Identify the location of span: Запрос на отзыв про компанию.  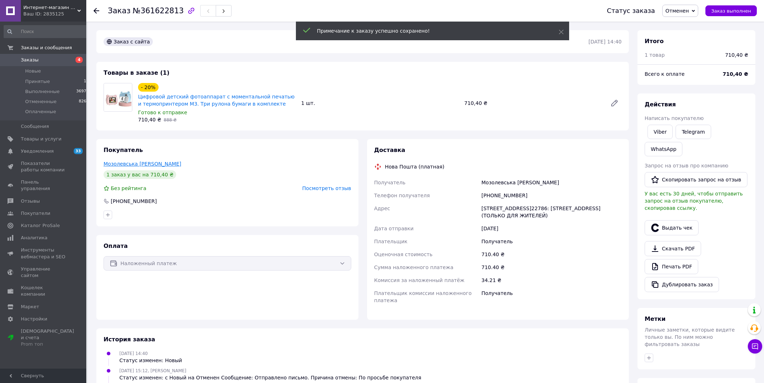
(687, 166).